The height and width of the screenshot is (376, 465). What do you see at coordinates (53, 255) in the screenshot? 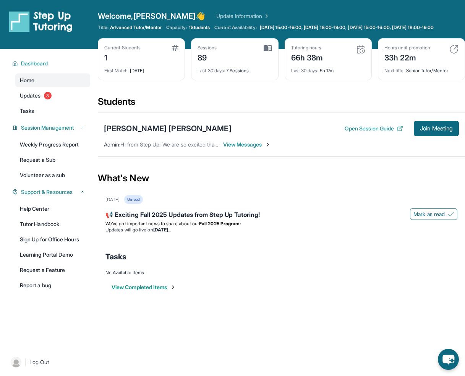
I see `a: Learning Portal Demo` at bounding box center [53, 255].